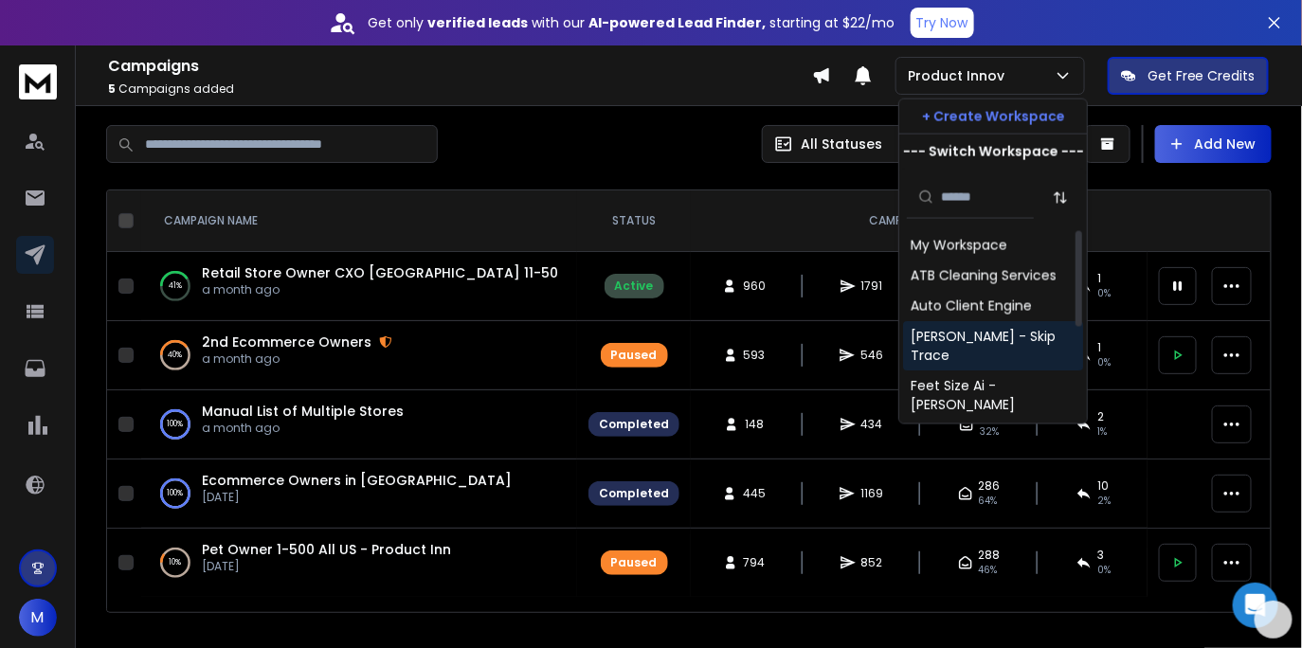 Image resolution: width=1302 pixels, height=648 pixels. I want to click on span: 2 %, so click(1104, 501).